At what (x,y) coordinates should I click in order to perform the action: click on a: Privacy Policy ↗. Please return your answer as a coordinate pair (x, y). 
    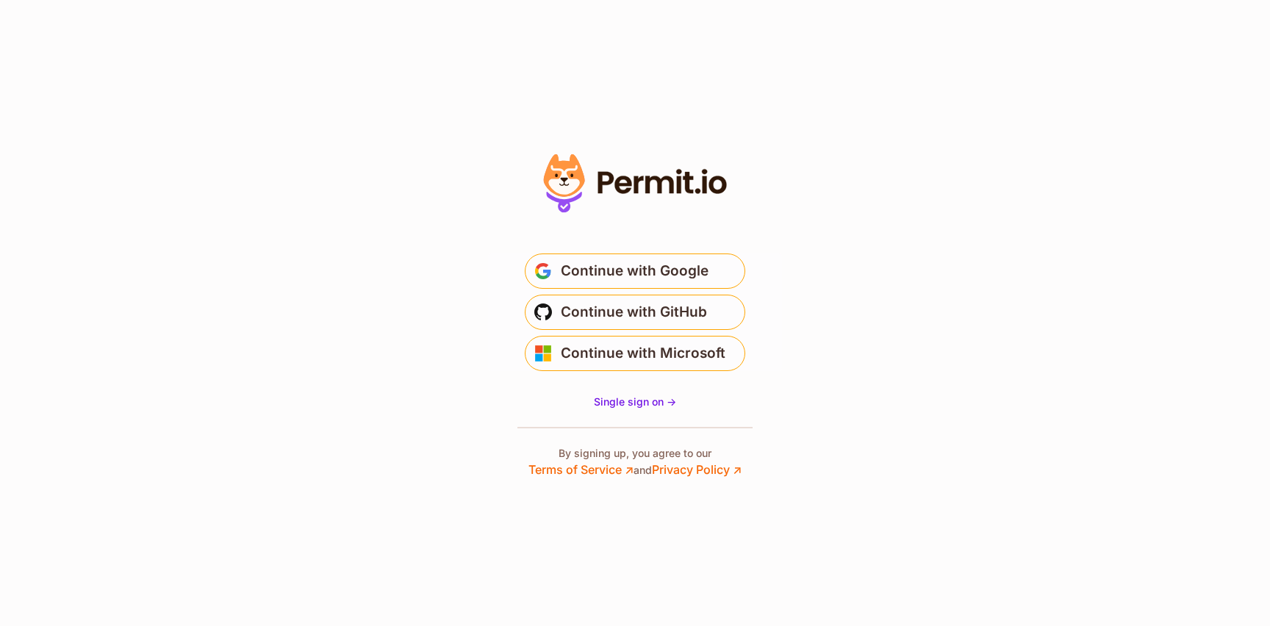
    Looking at the image, I should click on (697, 470).